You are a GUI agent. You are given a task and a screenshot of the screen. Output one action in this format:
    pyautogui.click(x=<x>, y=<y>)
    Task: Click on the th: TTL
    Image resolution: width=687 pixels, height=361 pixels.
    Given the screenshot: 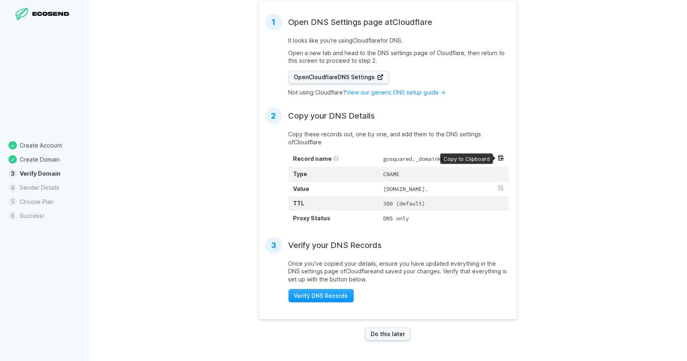 What is the action you would take?
    pyautogui.click(x=334, y=204)
    